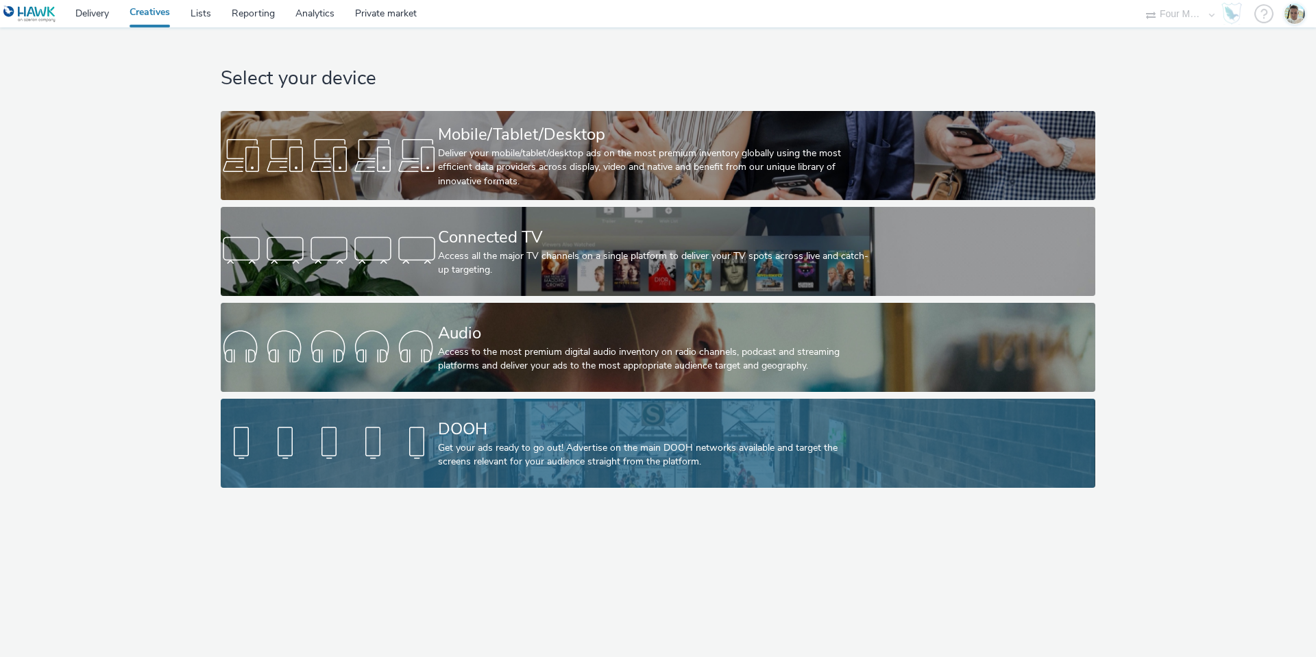 The height and width of the screenshot is (657, 1316). I want to click on div: Access to the most premium digital audio inventory on radio channels, podcast and streaming platf..., so click(655, 359).